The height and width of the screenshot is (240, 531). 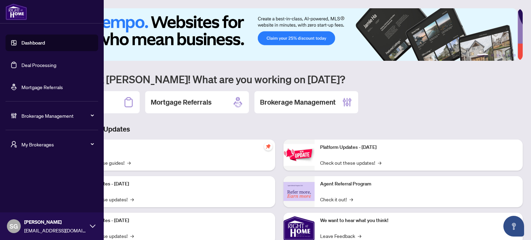 What do you see at coordinates (57, 116) in the screenshot?
I see `span: Brokerage Management` at bounding box center [57, 116].